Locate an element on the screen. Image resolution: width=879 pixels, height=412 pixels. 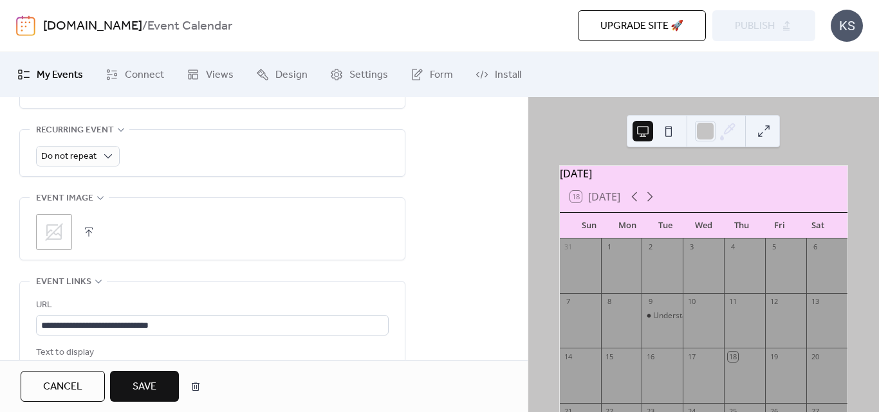
div: Thu is located at coordinates (741, 226).